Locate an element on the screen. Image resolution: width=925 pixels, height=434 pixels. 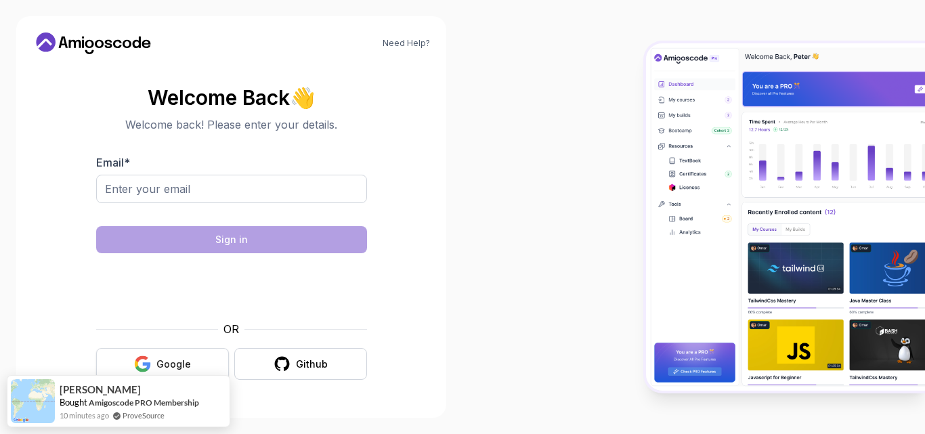
a: Need Help? is located at coordinates (406, 43).